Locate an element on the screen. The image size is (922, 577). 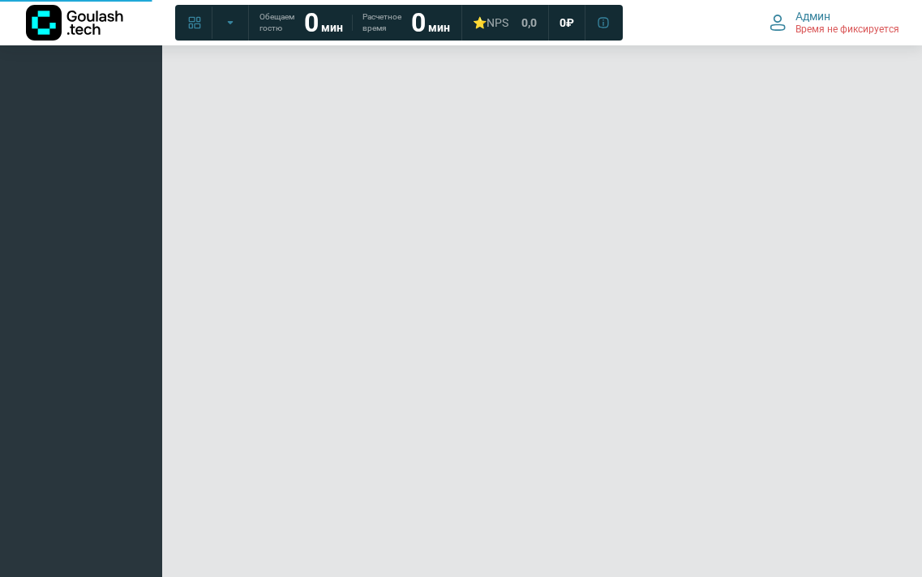
span: Админ is located at coordinates (812, 16).